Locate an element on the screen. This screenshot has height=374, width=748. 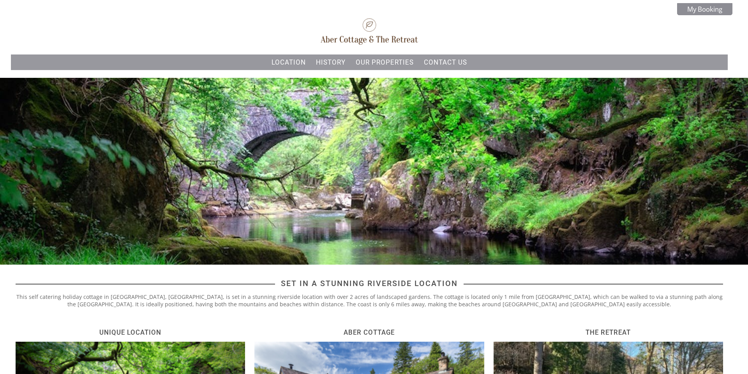
img: Aber Cottage and Retreat is located at coordinates (369, 32).